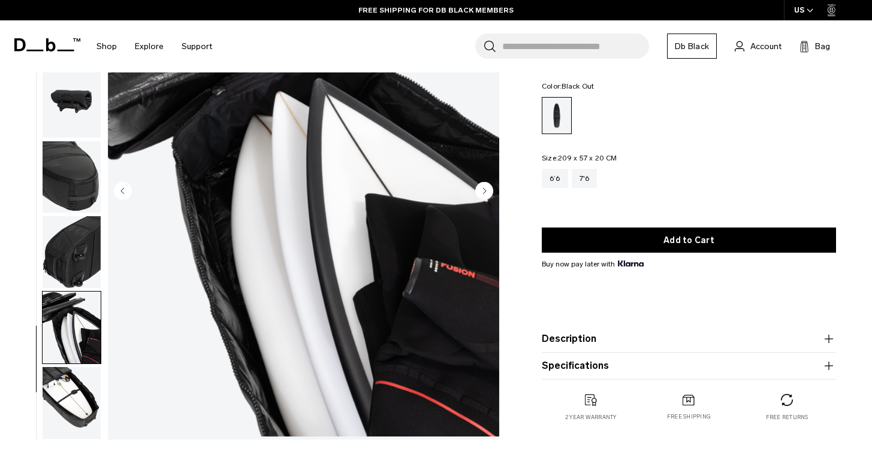 The height and width of the screenshot is (473, 872). I want to click on span: Black Out, so click(578, 86).